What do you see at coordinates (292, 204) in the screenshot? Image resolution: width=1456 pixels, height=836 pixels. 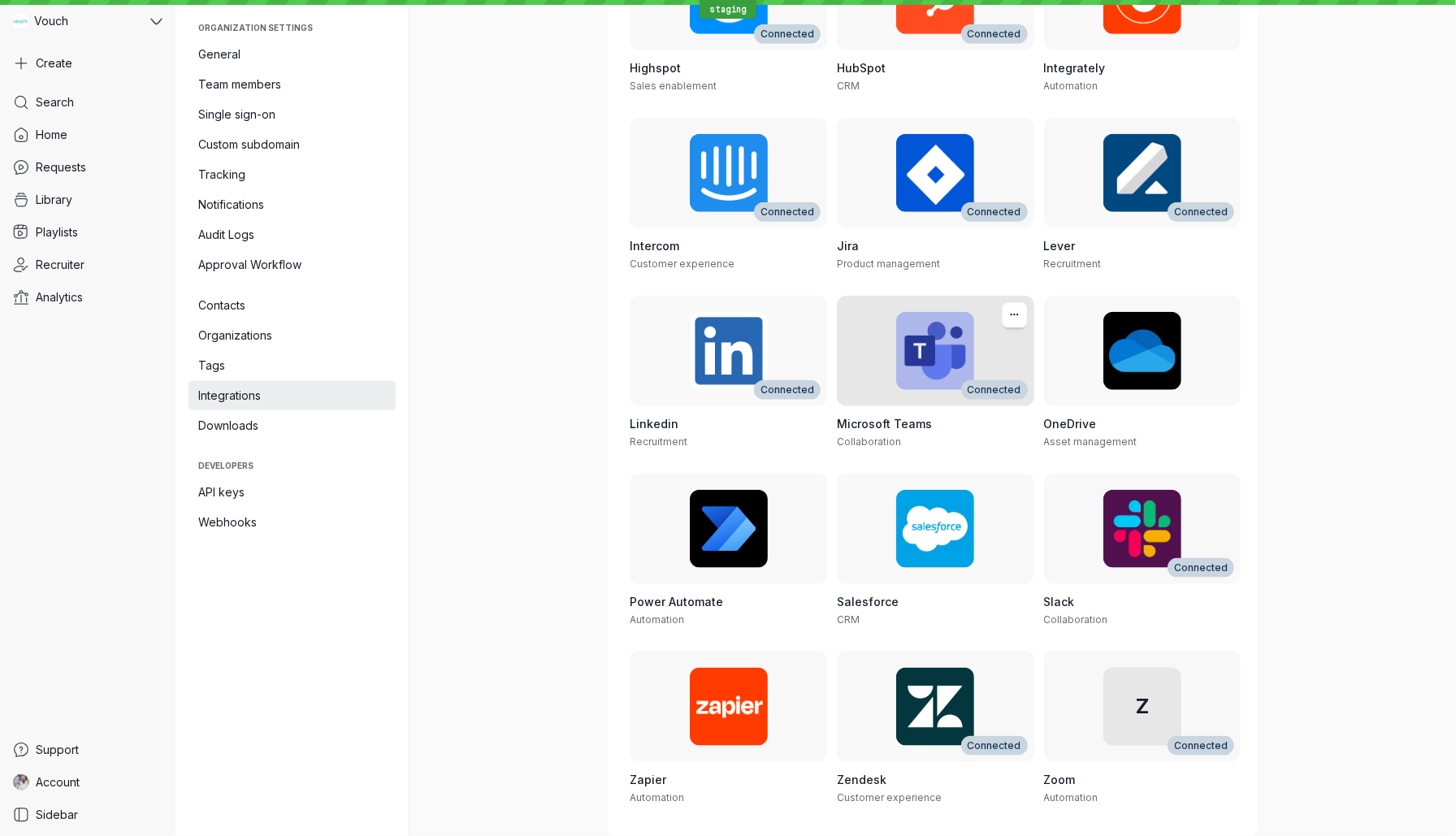 I see `span: Notifications` at bounding box center [292, 204].